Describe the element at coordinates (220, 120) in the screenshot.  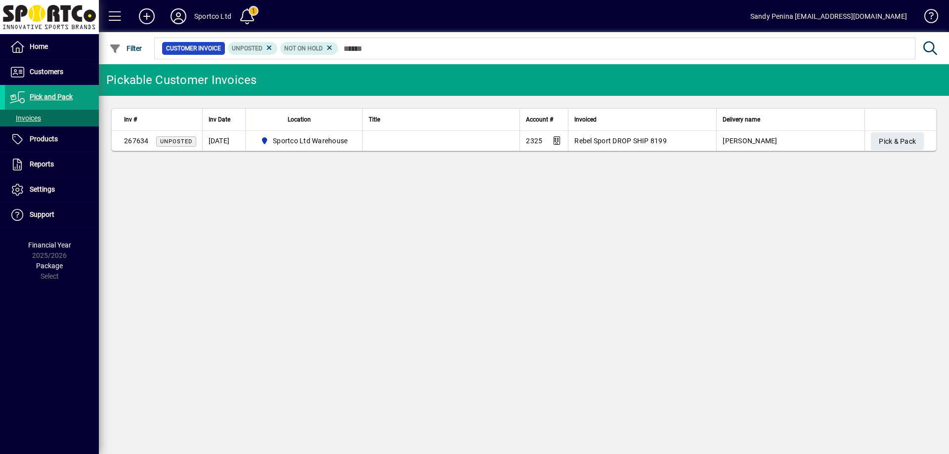
I see `span: Inv Date` at that location.